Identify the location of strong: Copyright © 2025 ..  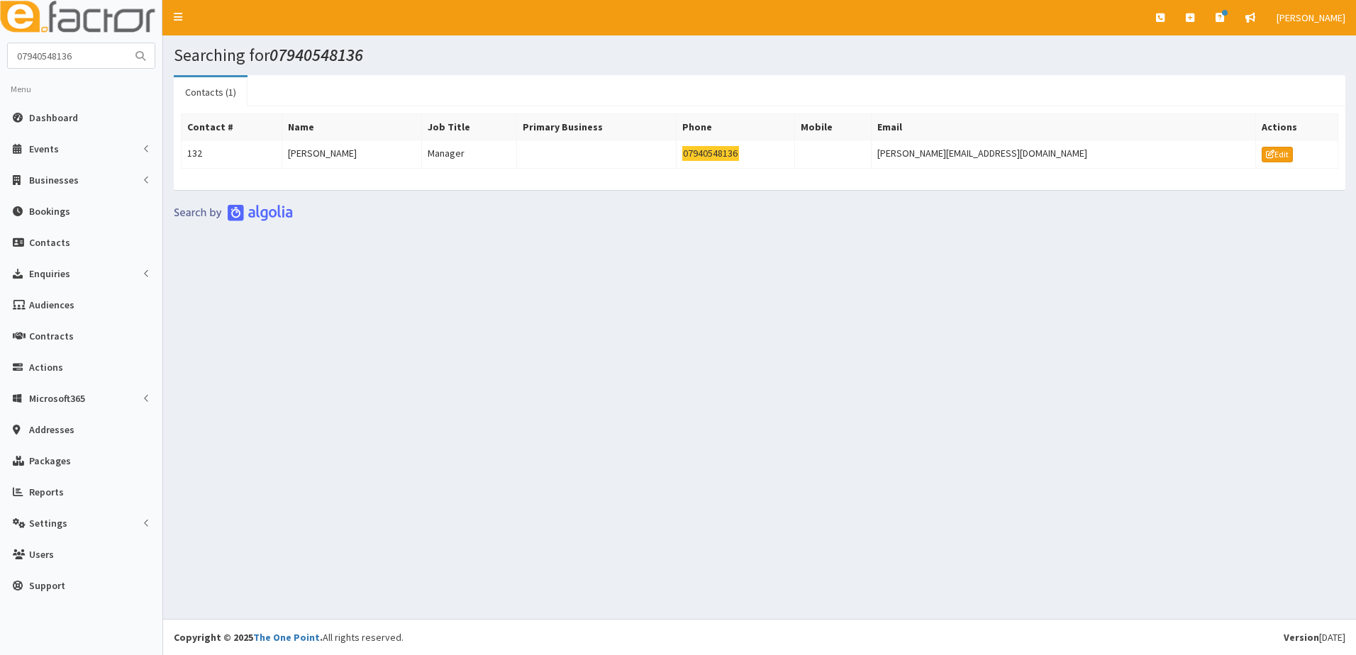
(248, 637).